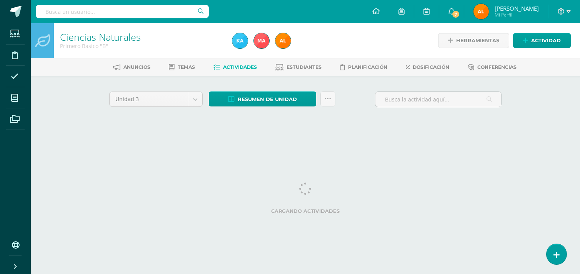 Image resolution: width=580 pixels, height=274 pixels. I want to click on img: 258196113818b181416f1cb94741daed.png, so click(240, 41).